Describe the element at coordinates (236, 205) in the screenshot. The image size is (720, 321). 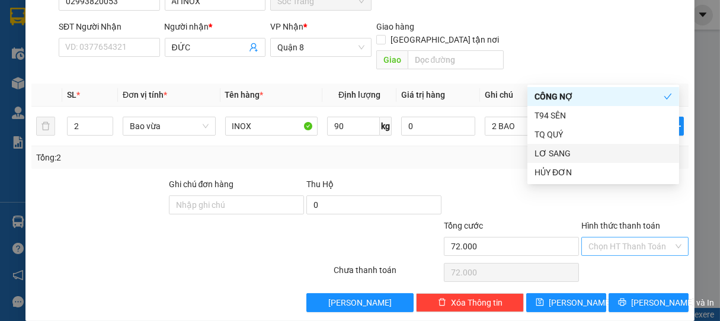
I see `input: Ghi chú đơn hàng` at that location.